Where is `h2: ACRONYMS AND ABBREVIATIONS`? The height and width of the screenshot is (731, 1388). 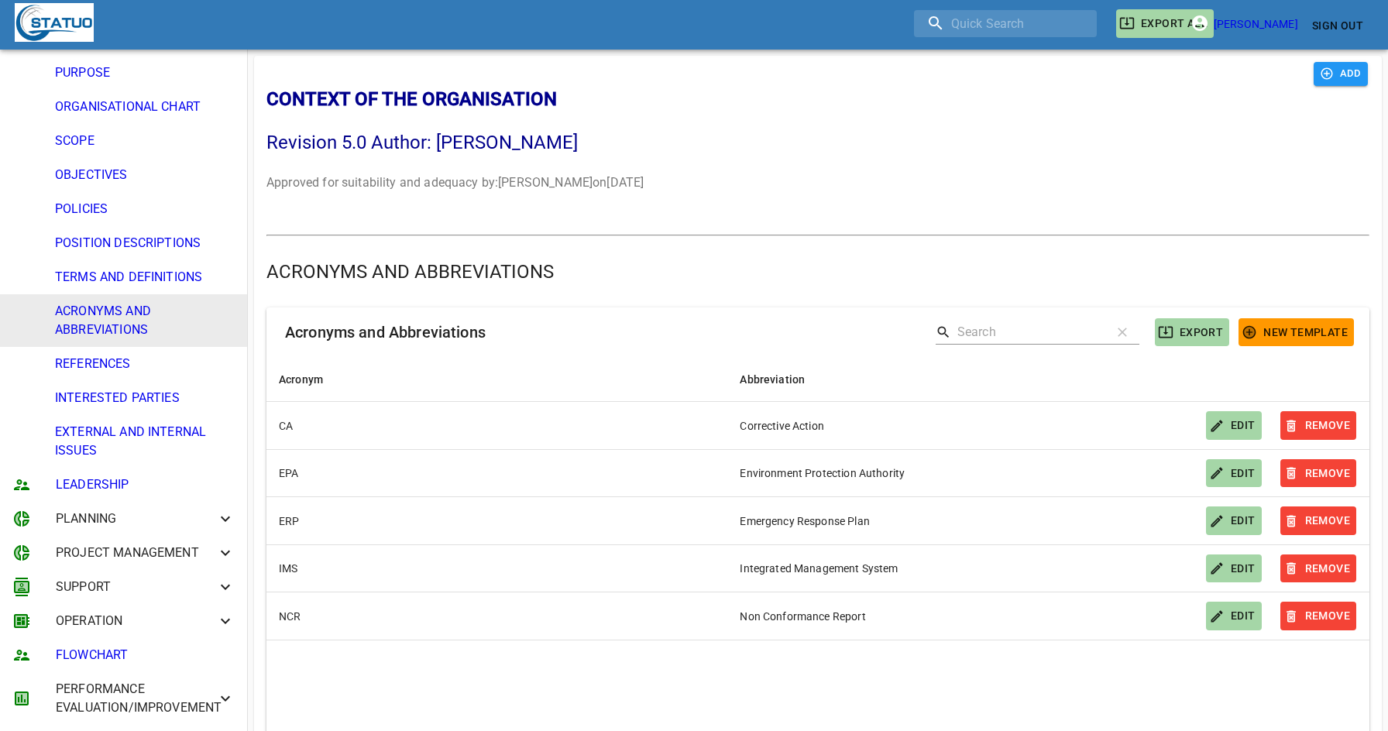 h2: ACRONYMS AND ABBREVIATIONS is located at coordinates (818, 272).